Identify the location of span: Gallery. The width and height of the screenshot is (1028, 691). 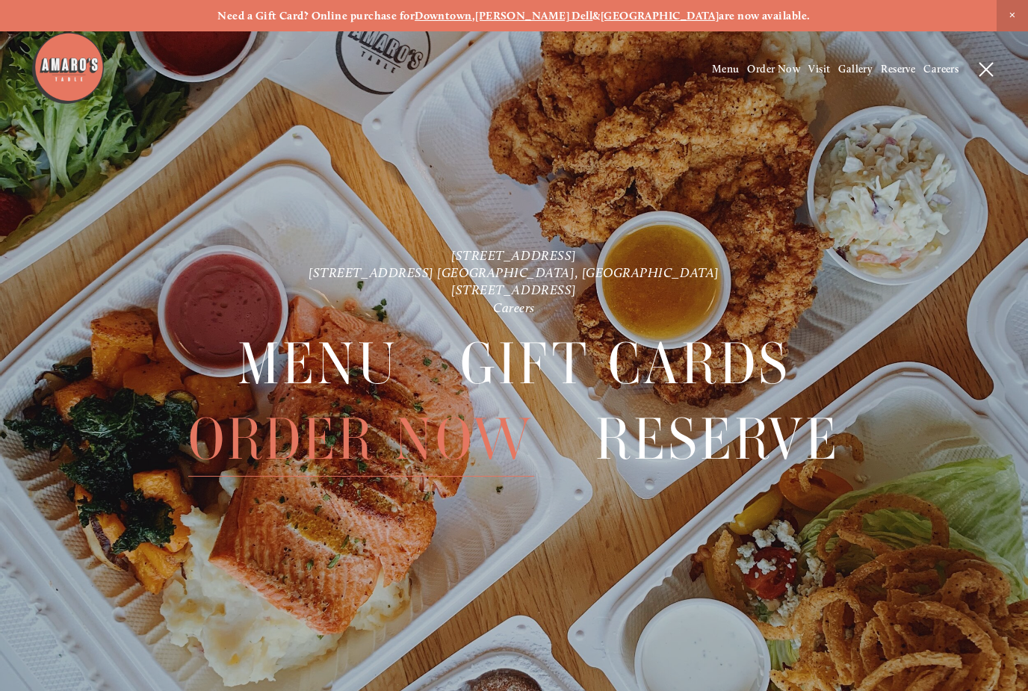
(855, 69).